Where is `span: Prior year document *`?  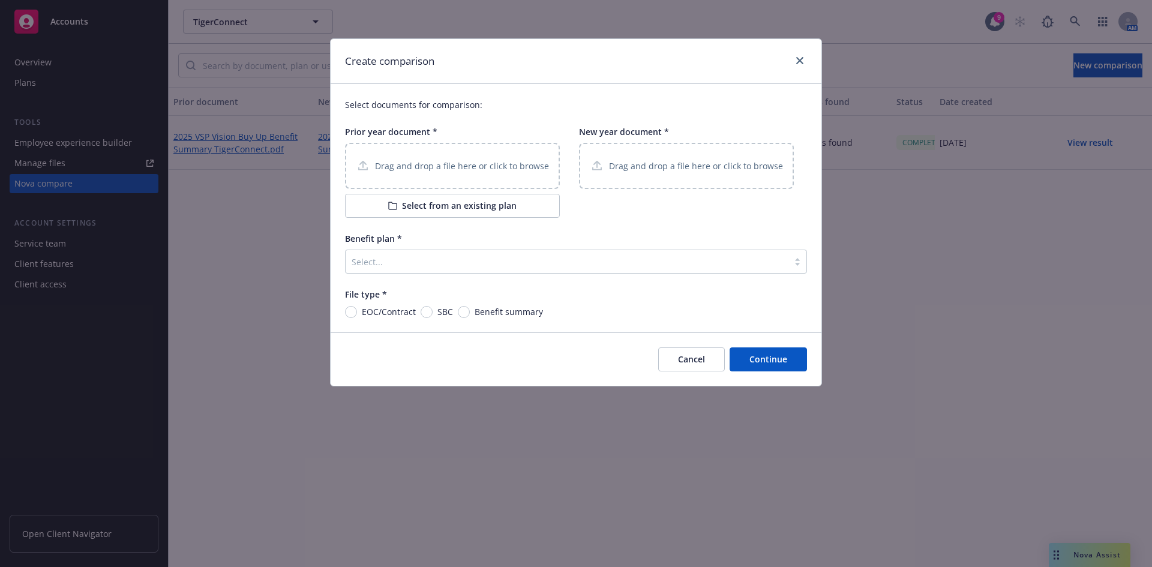
span: Prior year document * is located at coordinates (391, 131).